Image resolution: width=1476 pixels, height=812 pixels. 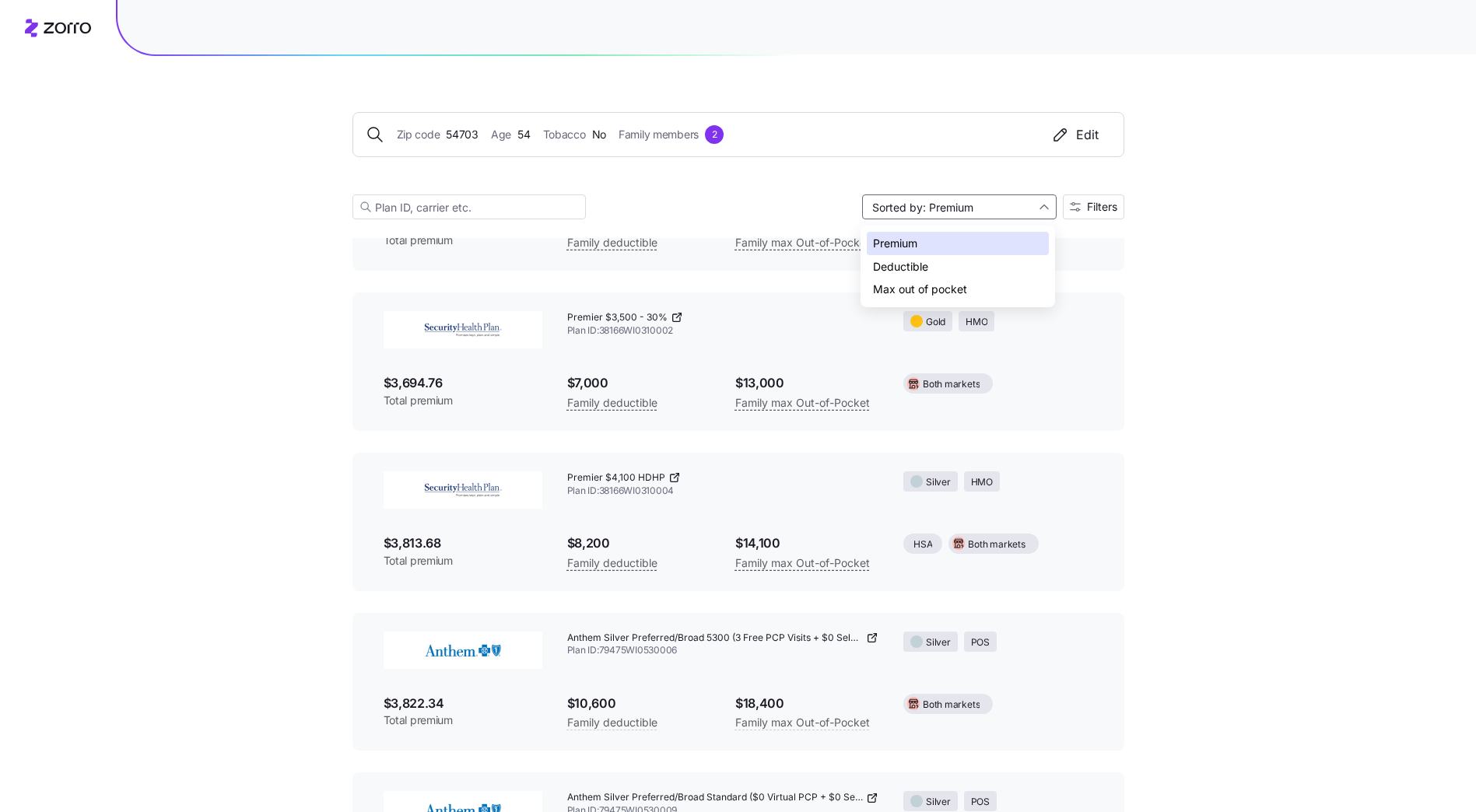 I want to click on img: Anthem, so click(x=463, y=650).